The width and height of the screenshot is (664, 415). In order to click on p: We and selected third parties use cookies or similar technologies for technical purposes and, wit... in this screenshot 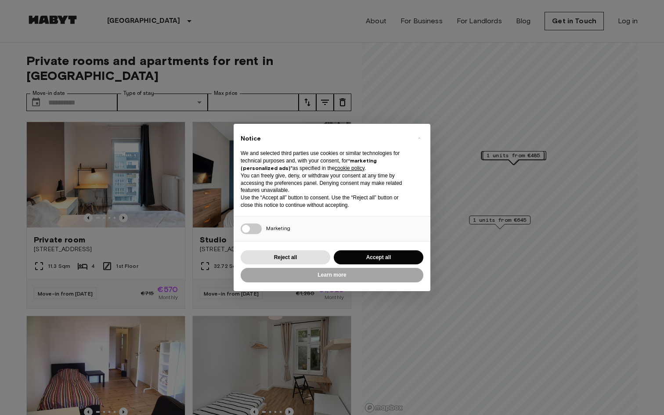, I will do `click(325, 161)`.